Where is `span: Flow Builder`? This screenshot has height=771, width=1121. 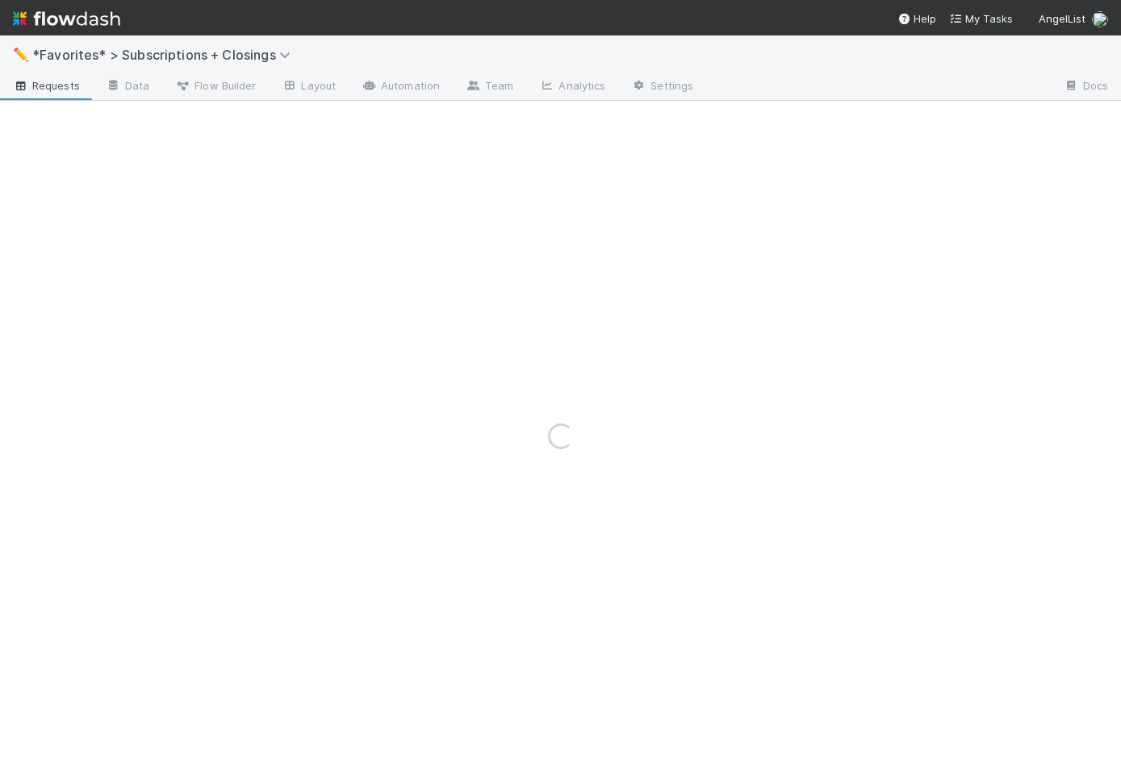
span: Flow Builder is located at coordinates (215, 86).